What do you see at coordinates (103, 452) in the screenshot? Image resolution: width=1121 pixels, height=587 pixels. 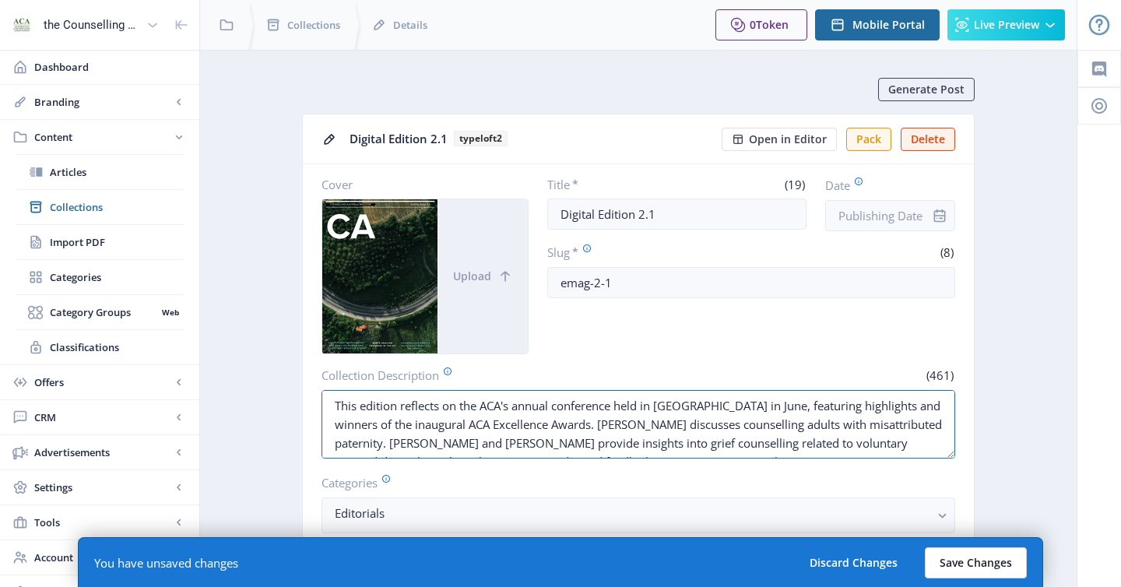 I see `span: Advertisements` at bounding box center [103, 452].